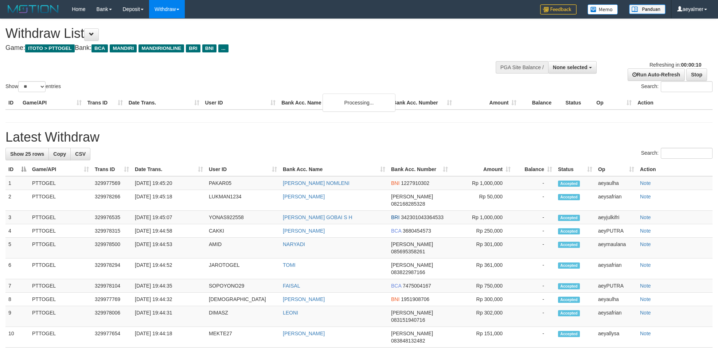 Image resolution: width=718 pixels, height=348 pixels. What do you see at coordinates (17, 337) in the screenshot?
I see `td: 10` at bounding box center [17, 337].